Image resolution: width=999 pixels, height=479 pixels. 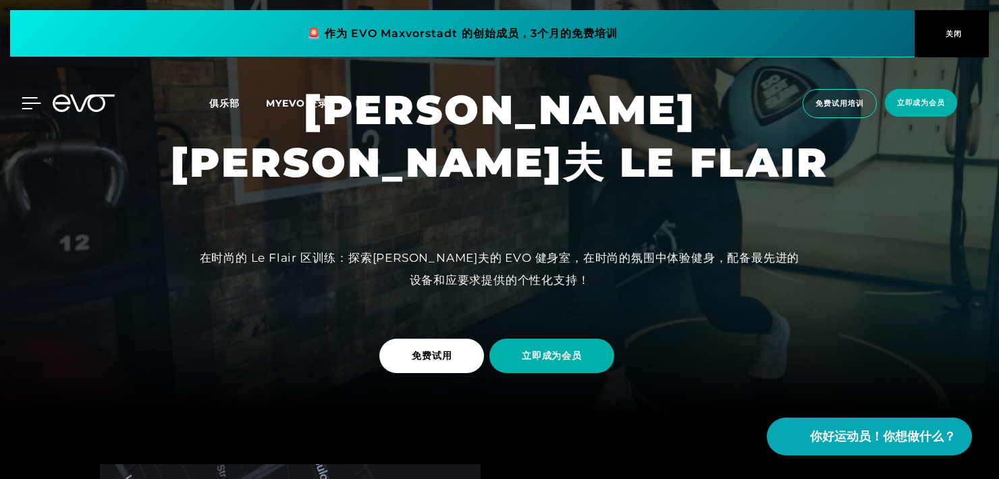 I want to click on a: En, so click(x=371, y=103).